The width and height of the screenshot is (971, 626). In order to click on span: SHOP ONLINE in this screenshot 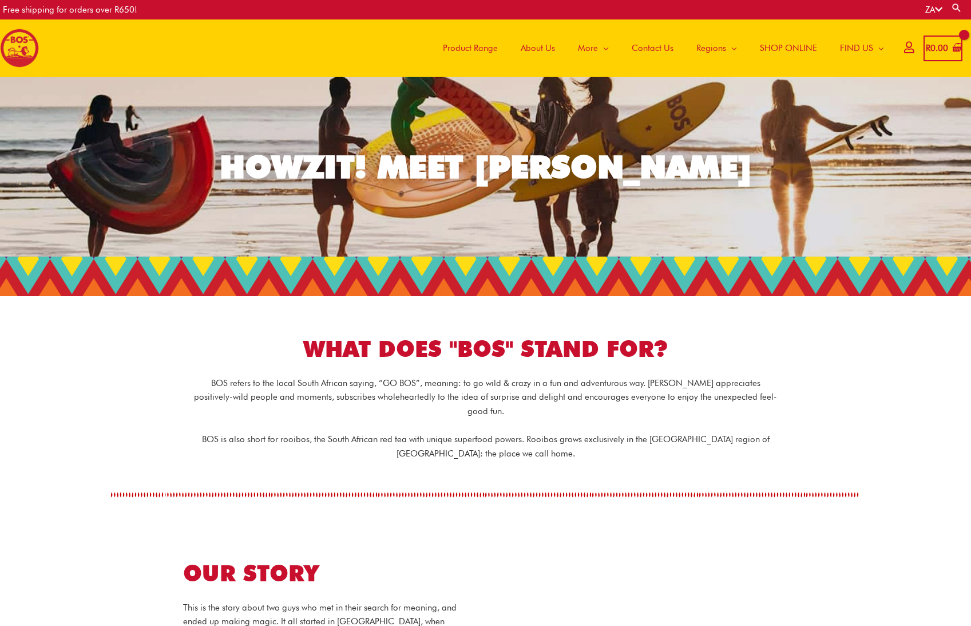, I will do `click(789, 48)`.